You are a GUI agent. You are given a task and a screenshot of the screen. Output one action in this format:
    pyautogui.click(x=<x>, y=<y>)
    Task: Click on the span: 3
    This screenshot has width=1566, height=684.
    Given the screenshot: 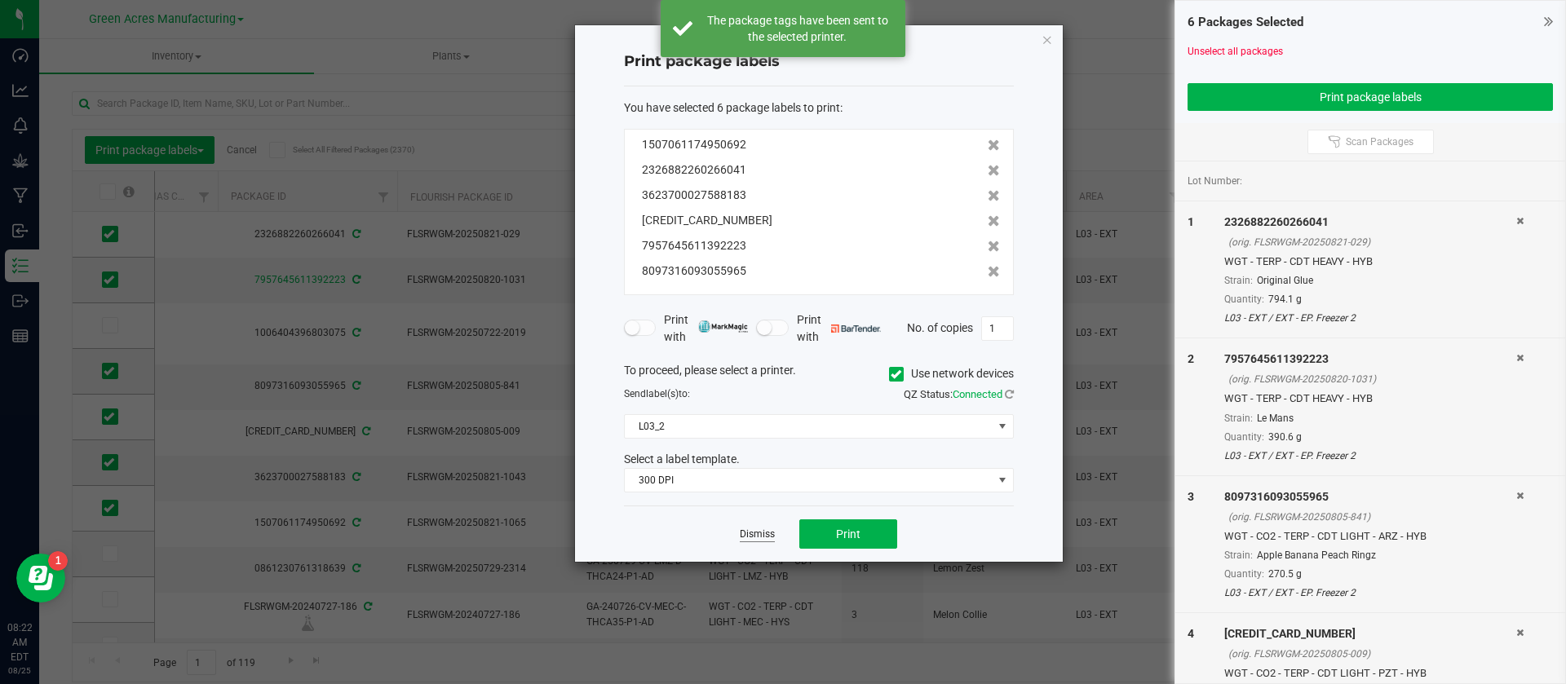 What is the action you would take?
    pyautogui.click(x=1191, y=497)
    